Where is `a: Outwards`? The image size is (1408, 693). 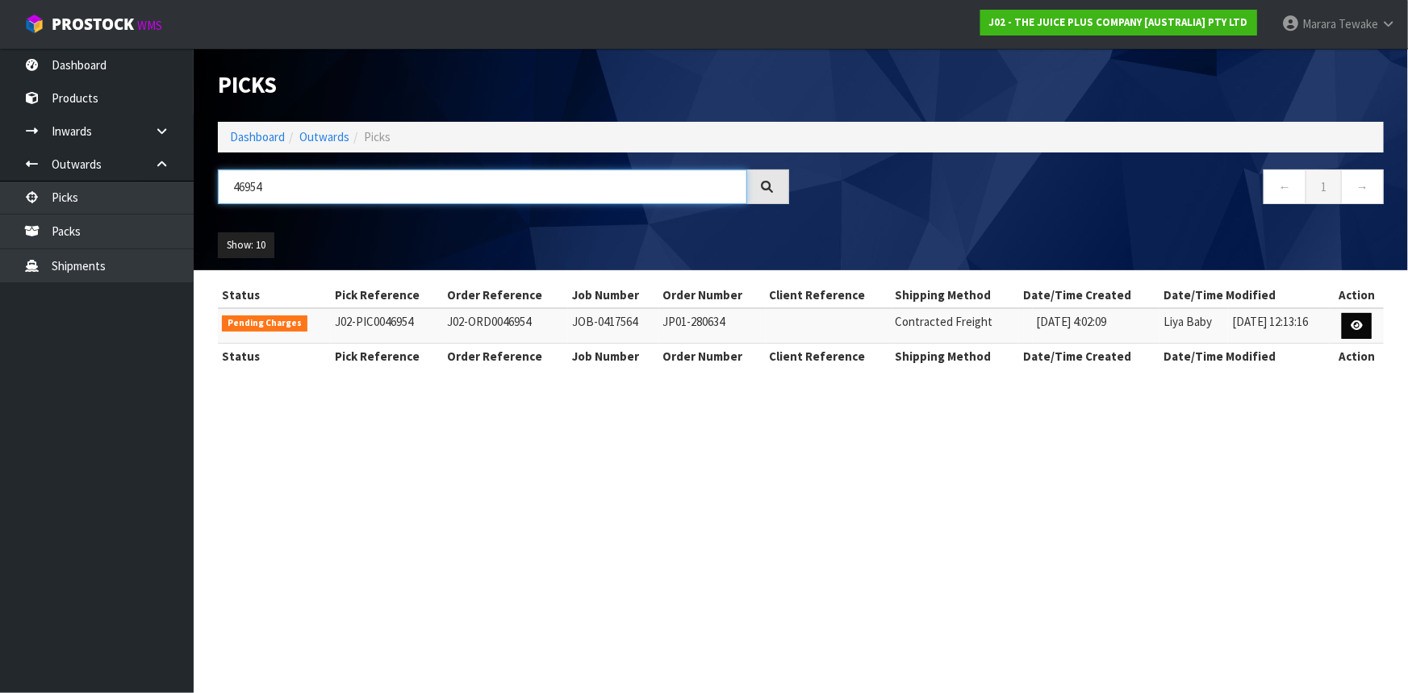
a: Outwards is located at coordinates (324, 136).